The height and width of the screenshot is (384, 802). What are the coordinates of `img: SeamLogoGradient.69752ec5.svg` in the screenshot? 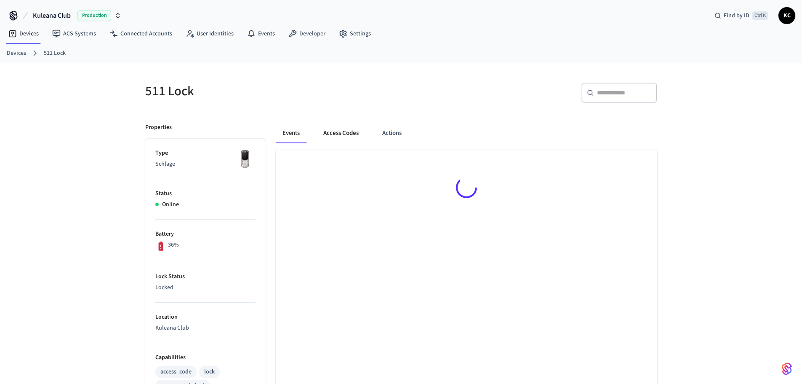 It's located at (787, 369).